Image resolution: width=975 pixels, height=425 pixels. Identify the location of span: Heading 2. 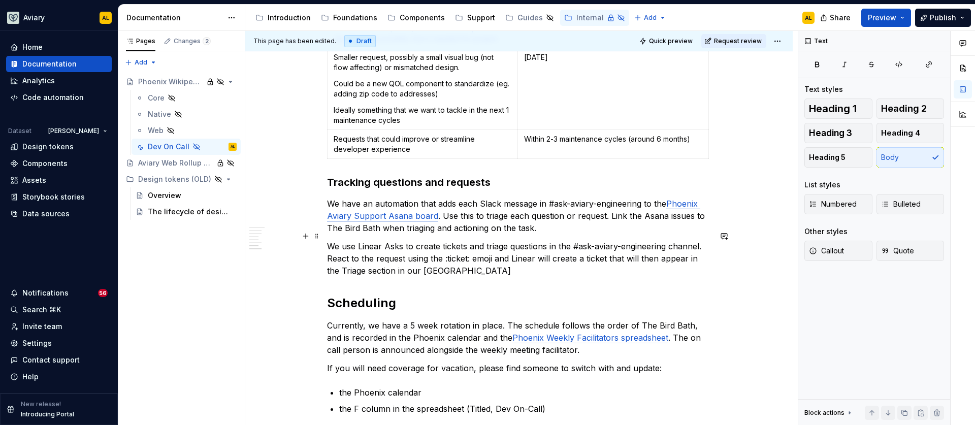
(904, 109).